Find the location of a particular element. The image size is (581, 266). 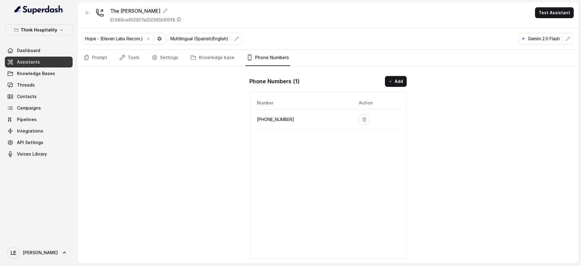

span: Dashboard is located at coordinates (28, 51).